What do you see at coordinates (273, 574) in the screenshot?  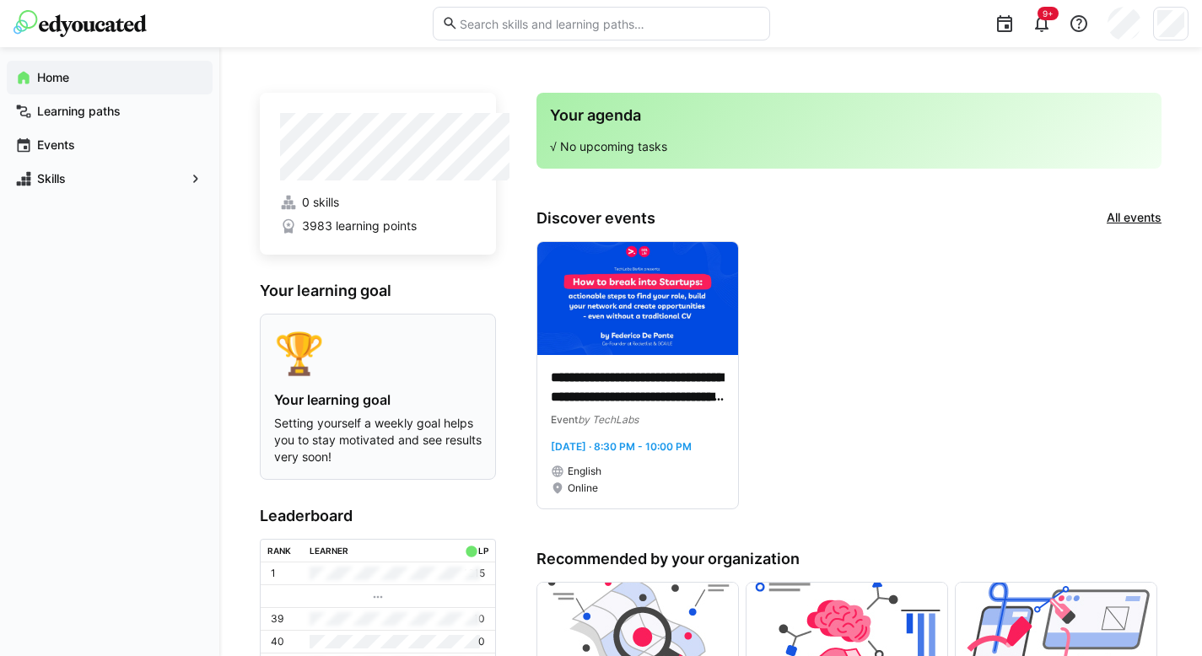 I see `p: 1` at bounding box center [273, 574].